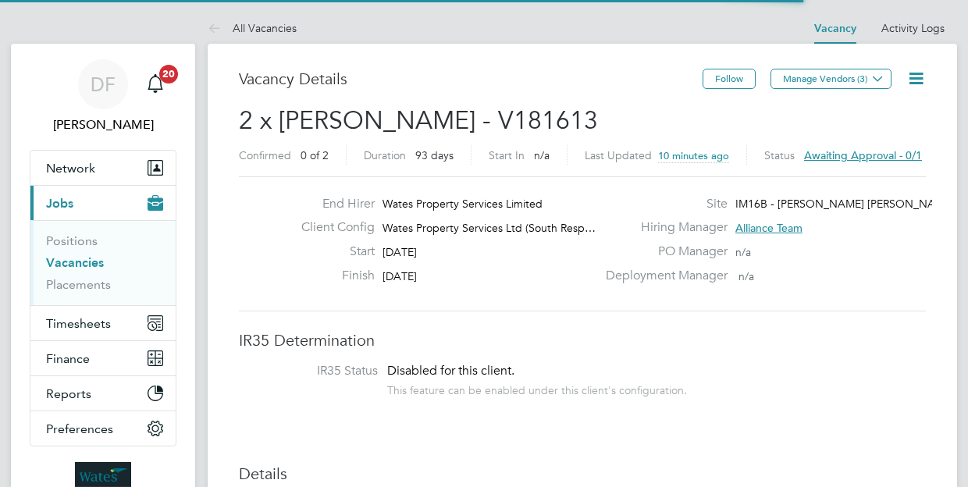 Image resolution: width=968 pixels, height=487 pixels. What do you see at coordinates (462, 204) in the screenshot?
I see `span: Wates Property Services Limited` at bounding box center [462, 204].